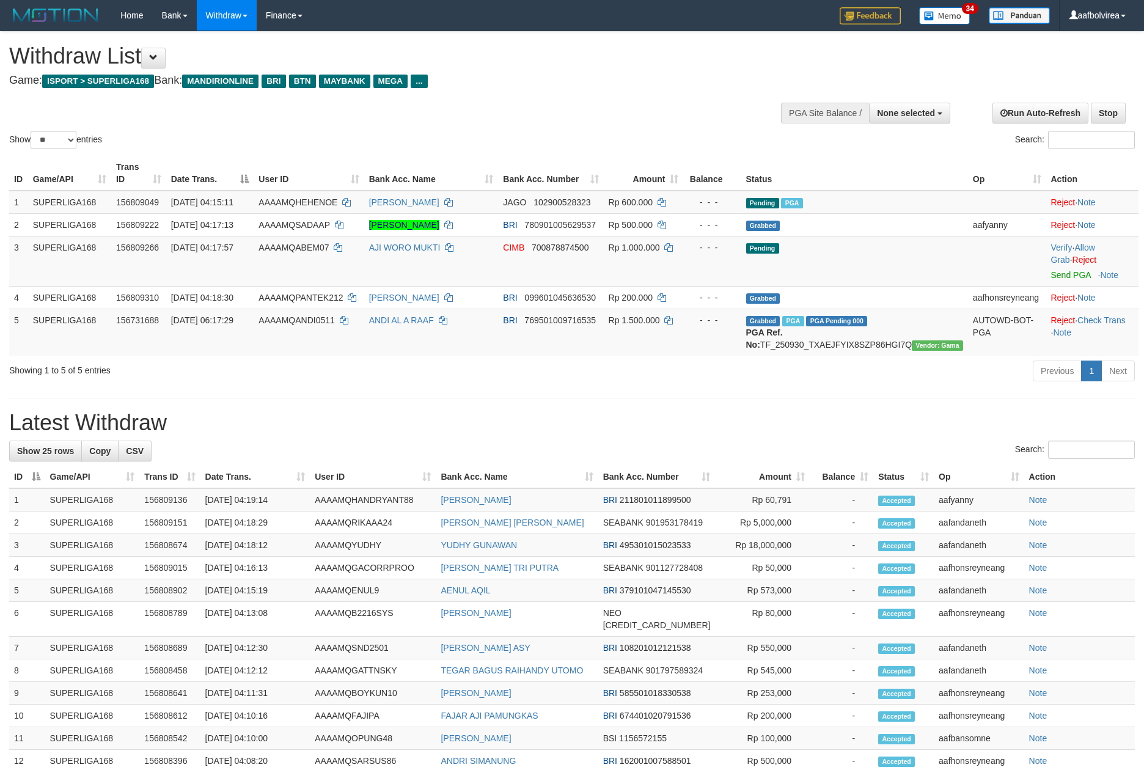 The height and width of the screenshot is (770, 1144). What do you see at coordinates (1057, 371) in the screenshot?
I see `a: Previous` at bounding box center [1057, 371].